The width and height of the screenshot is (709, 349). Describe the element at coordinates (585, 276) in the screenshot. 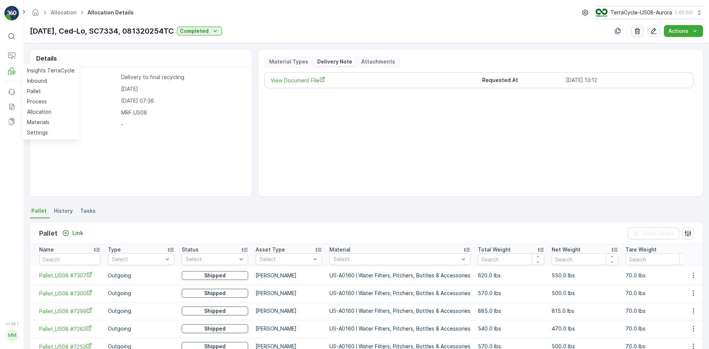

I see `td: 550.0 lbs` at that location.